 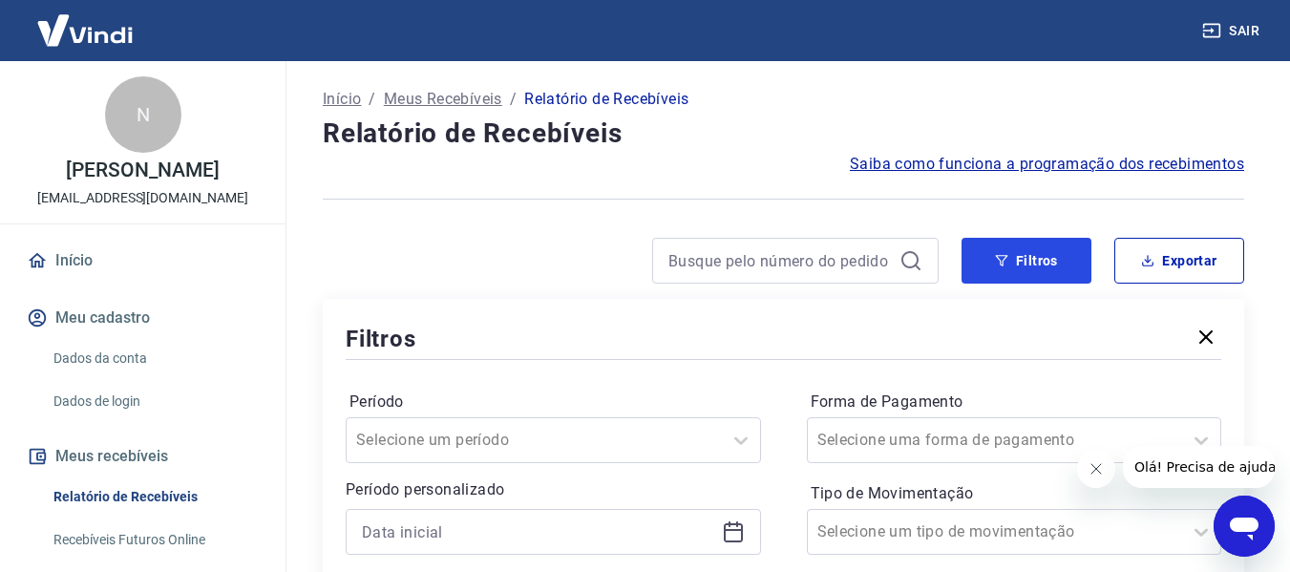 I want to click on a: Relatório de Recebíveis, so click(x=154, y=497).